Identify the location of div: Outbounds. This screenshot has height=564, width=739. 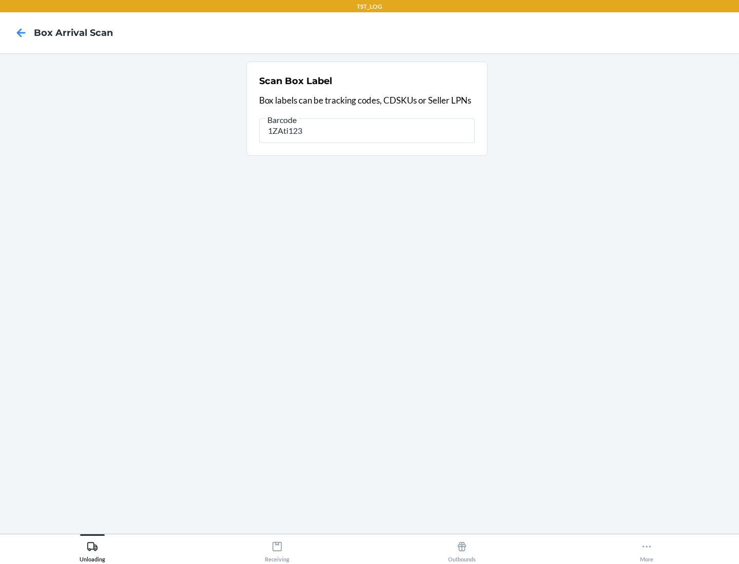
(462, 550).